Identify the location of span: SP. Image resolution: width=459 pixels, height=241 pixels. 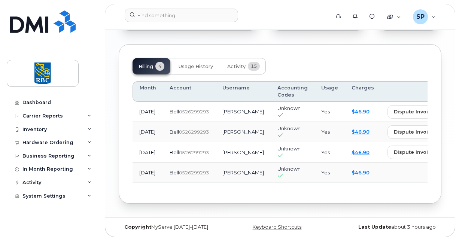
(421, 17).